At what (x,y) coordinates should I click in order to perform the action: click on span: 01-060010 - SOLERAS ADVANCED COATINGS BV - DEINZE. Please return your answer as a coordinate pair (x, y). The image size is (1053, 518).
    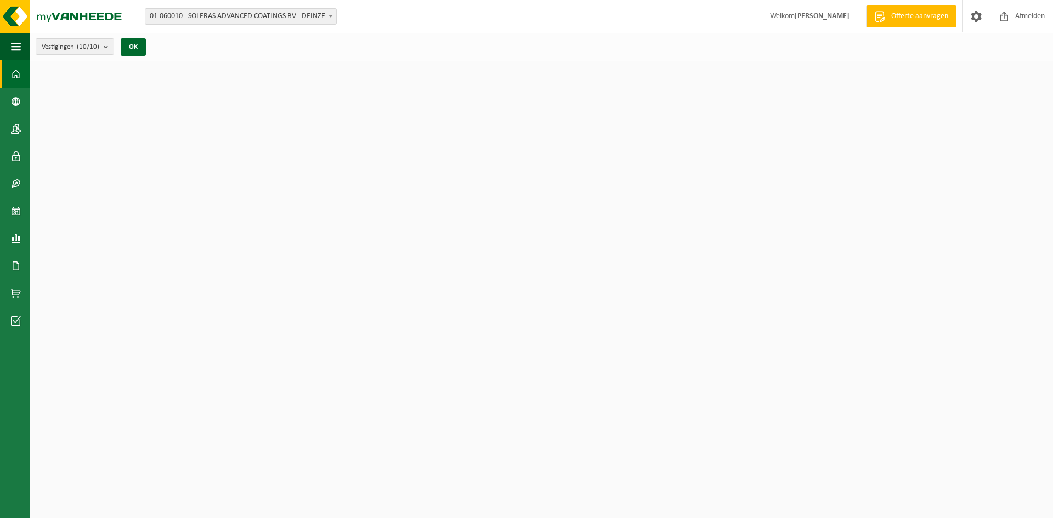
    Looking at the image, I should click on (241, 16).